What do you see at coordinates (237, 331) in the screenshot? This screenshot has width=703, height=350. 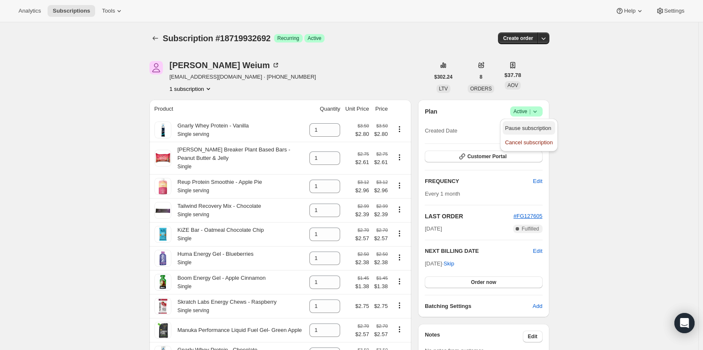 I see `div: Manuka Performance Liquid Fuel Gel- Green Apple` at bounding box center [237, 331].